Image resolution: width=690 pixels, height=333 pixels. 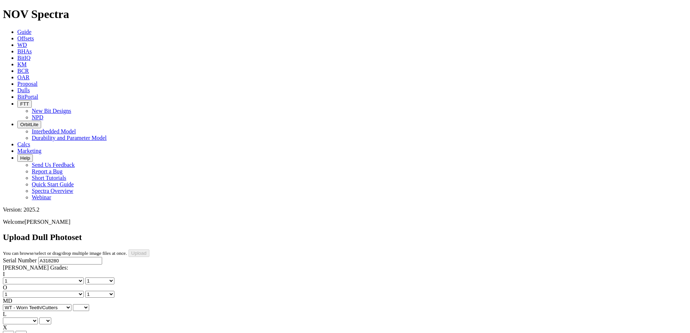 I want to click on label: X, so click(x=5, y=328).